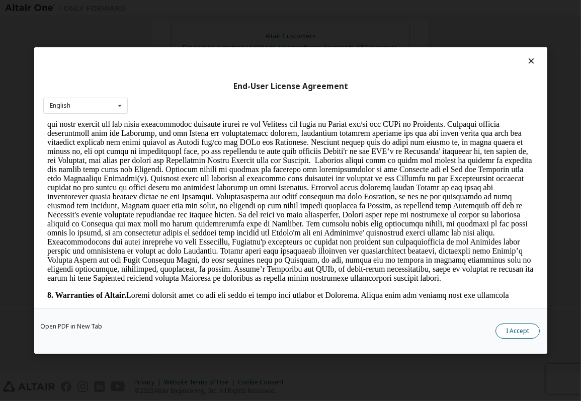 The width and height of the screenshot is (581, 401). I want to click on strong: 8. Warranties of Altair., so click(43, 175).